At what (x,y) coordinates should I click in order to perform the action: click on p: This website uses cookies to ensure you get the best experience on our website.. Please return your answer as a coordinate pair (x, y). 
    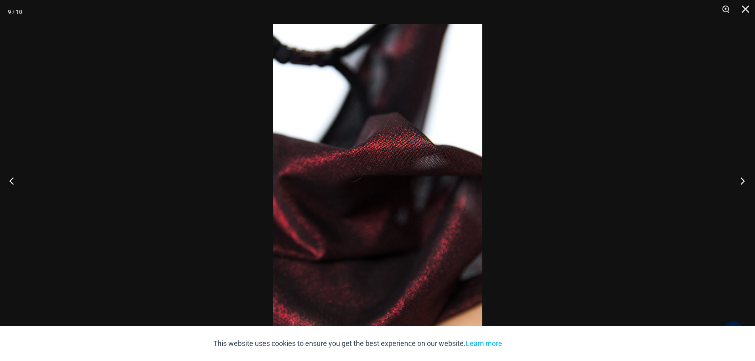
    Looking at the image, I should click on (357, 344).